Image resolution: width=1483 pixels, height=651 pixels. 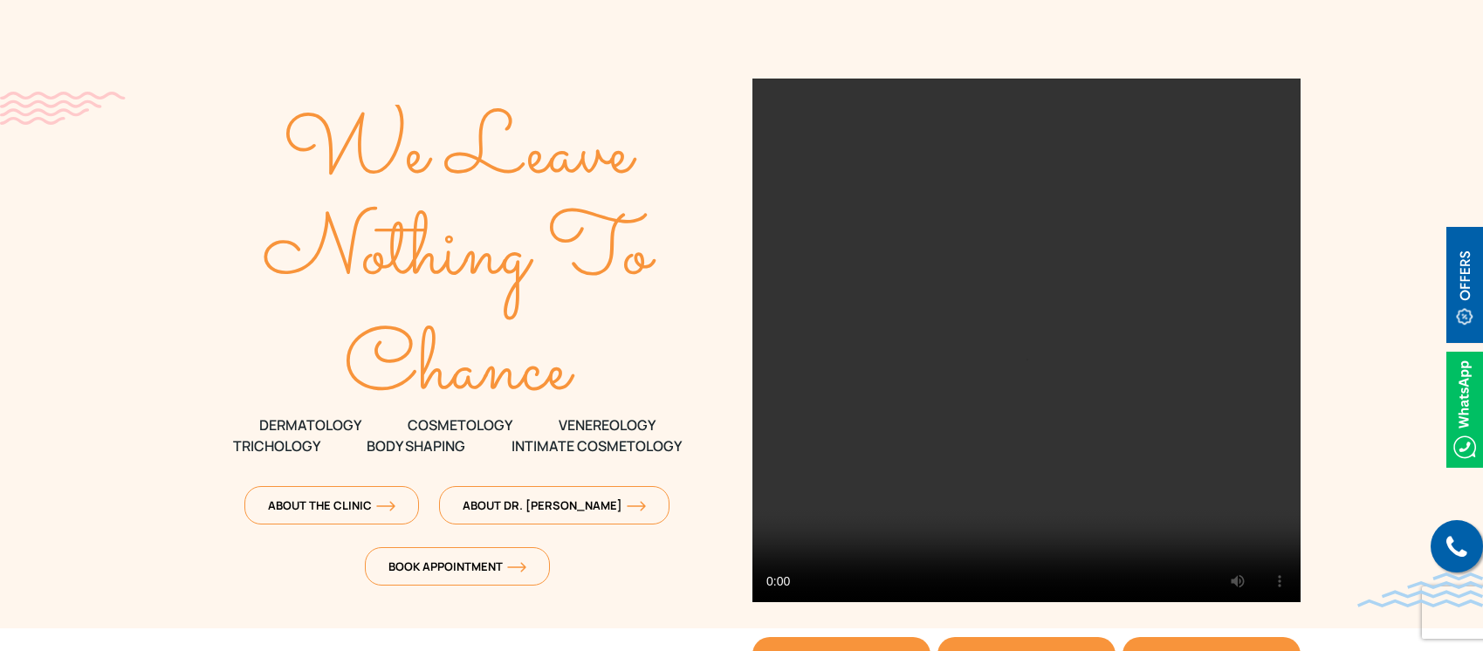 What do you see at coordinates (457, 566) in the screenshot?
I see `a: Book Appointmentorange-arrow` at bounding box center [457, 566].